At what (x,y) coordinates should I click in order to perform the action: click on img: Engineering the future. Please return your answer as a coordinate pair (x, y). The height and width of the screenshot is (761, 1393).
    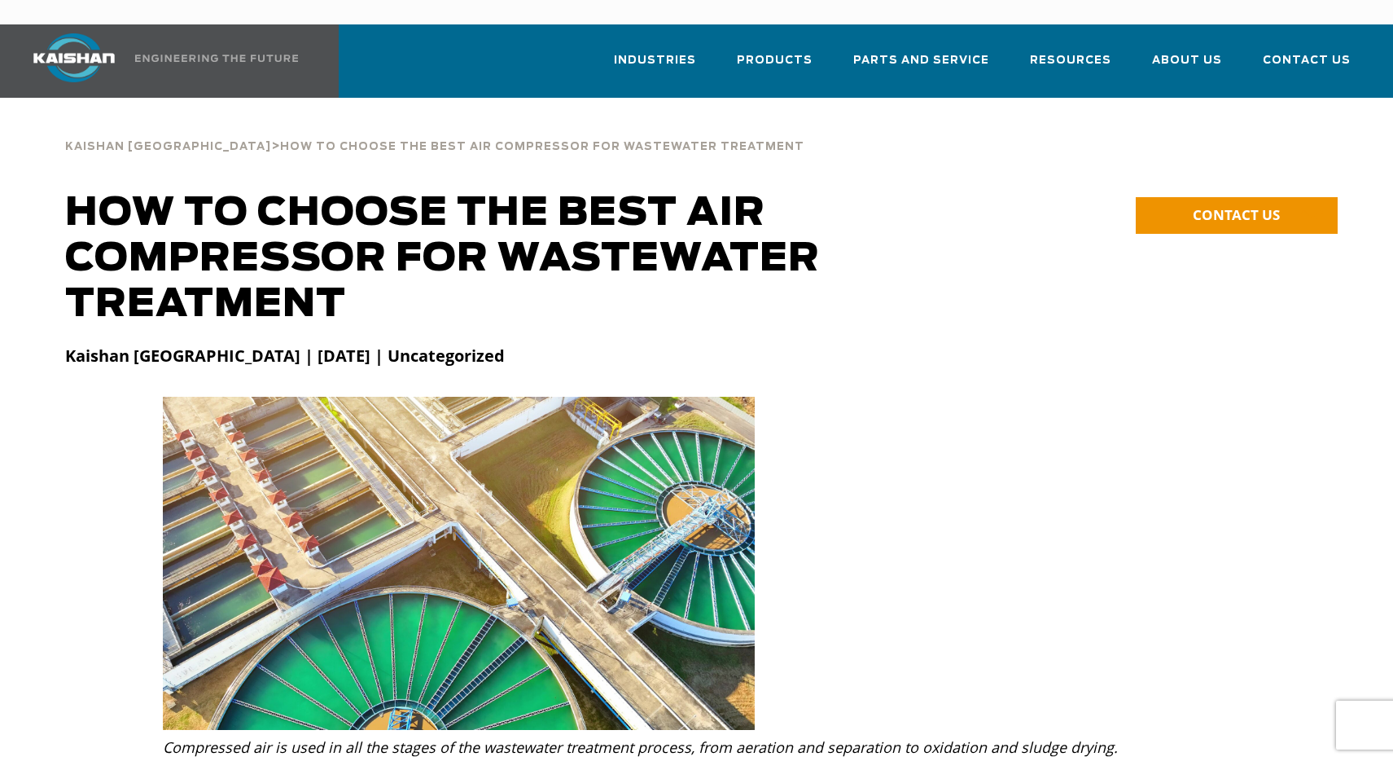
    Looking at the image, I should click on (217, 58).